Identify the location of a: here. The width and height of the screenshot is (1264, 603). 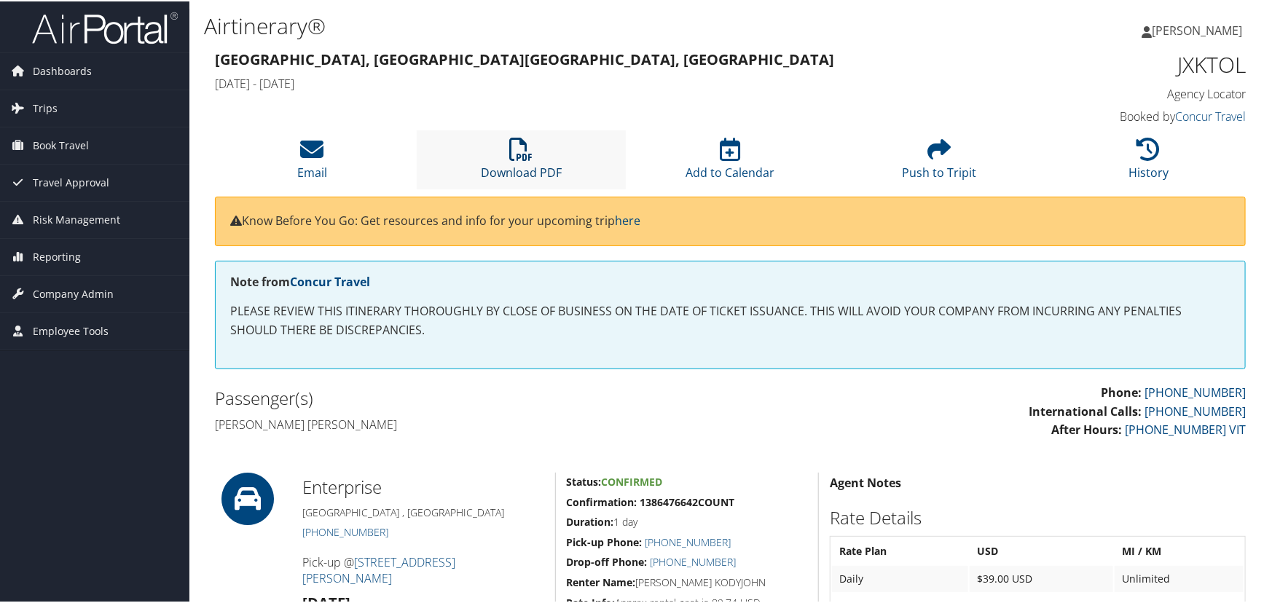
(627, 219).